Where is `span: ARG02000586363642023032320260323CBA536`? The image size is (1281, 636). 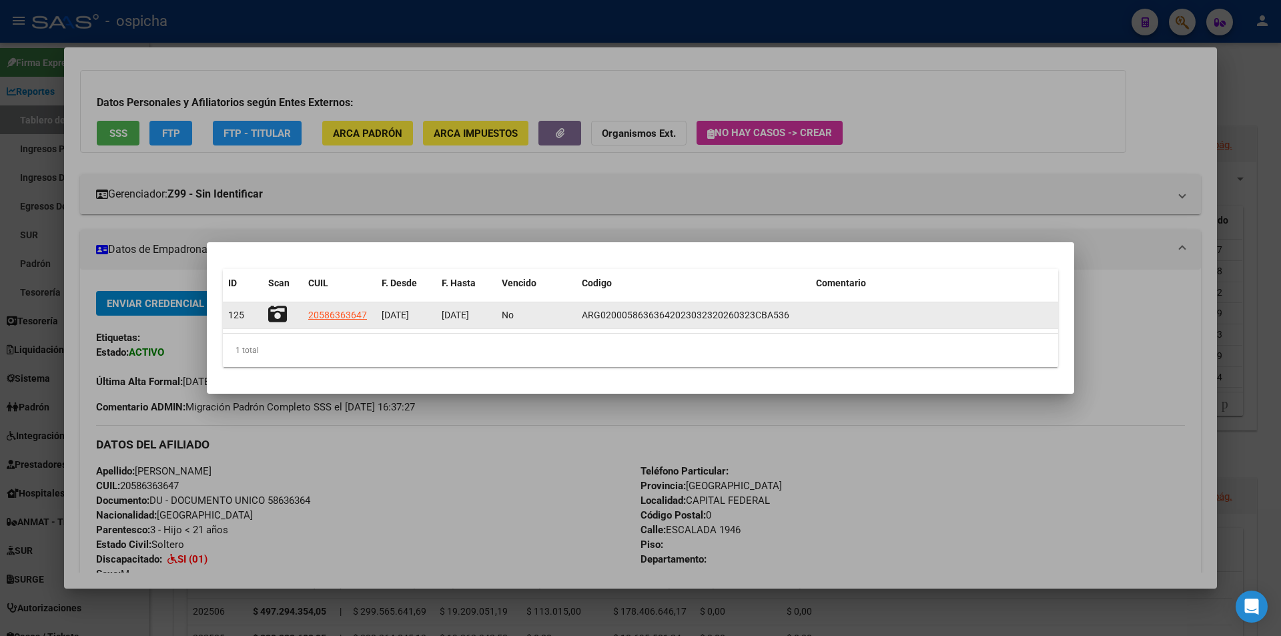 span: ARG02000586363642023032320260323CBA536 is located at coordinates (685, 315).